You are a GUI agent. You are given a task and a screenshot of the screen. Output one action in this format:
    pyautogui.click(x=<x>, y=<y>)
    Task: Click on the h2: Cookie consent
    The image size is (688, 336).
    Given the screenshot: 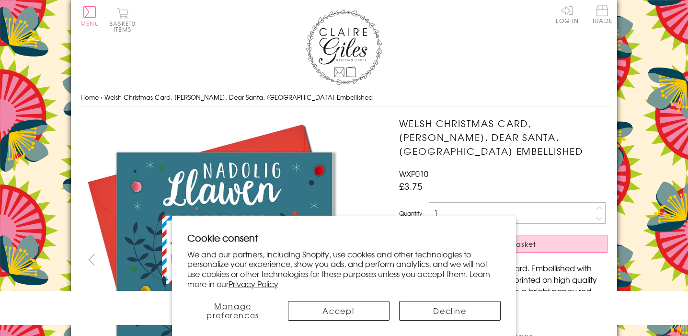 What is the action you would take?
    pyautogui.click(x=344, y=238)
    